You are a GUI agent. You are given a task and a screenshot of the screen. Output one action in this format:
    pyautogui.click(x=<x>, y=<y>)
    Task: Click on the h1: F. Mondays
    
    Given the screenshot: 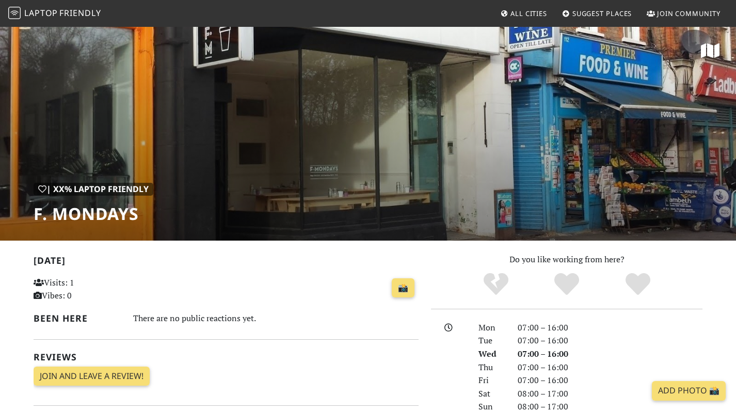 What is the action you would take?
    pyautogui.click(x=93, y=214)
    